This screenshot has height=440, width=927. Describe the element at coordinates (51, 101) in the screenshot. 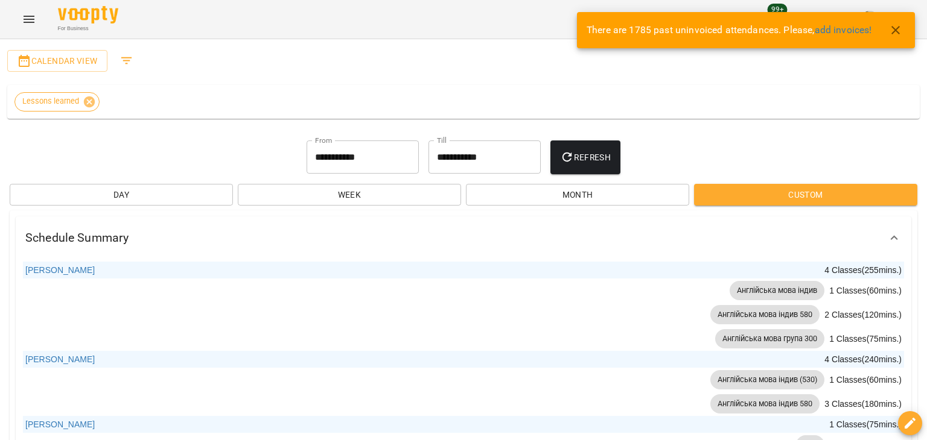

I see `span: Lessons learned` at that location.